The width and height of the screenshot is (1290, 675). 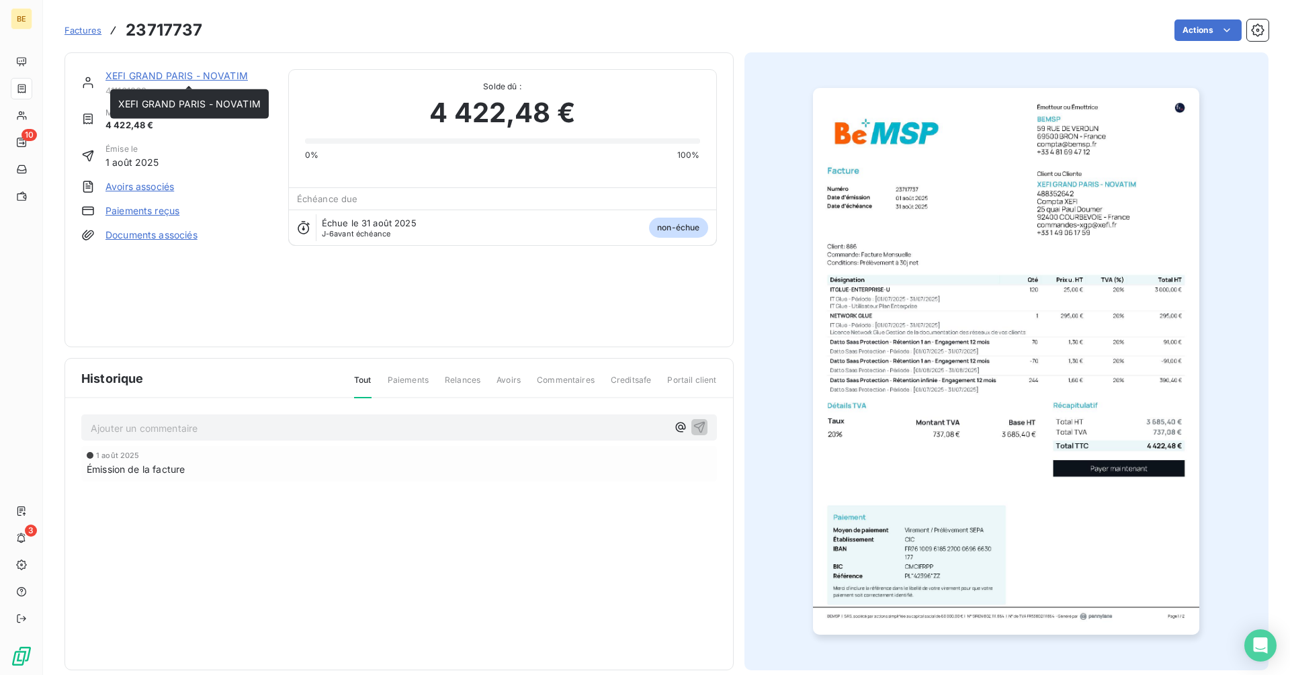 What do you see at coordinates (1006, 361) in the screenshot?
I see `img: invoice_thumbnail` at bounding box center [1006, 361].